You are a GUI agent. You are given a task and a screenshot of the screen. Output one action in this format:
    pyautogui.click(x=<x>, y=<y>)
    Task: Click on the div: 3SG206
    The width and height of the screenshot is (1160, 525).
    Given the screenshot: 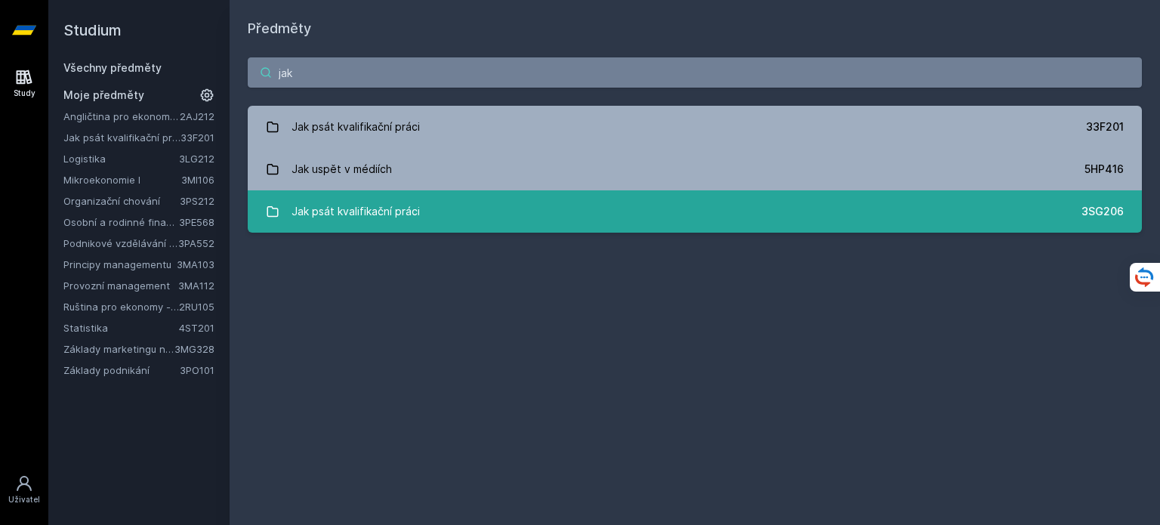 What is the action you would take?
    pyautogui.click(x=1103, y=212)
    